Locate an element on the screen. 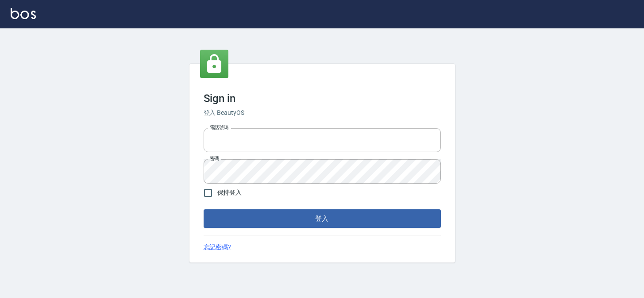 This screenshot has height=298, width=644. label: 密碼 is located at coordinates (214, 158).